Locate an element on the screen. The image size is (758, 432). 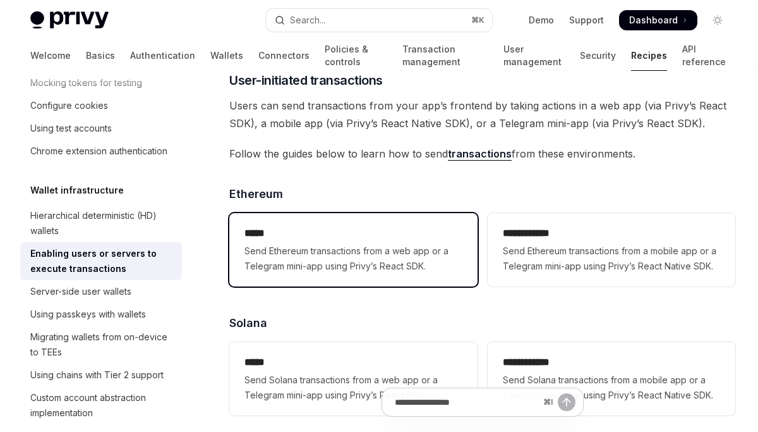
a: Wallets is located at coordinates (227, 56).